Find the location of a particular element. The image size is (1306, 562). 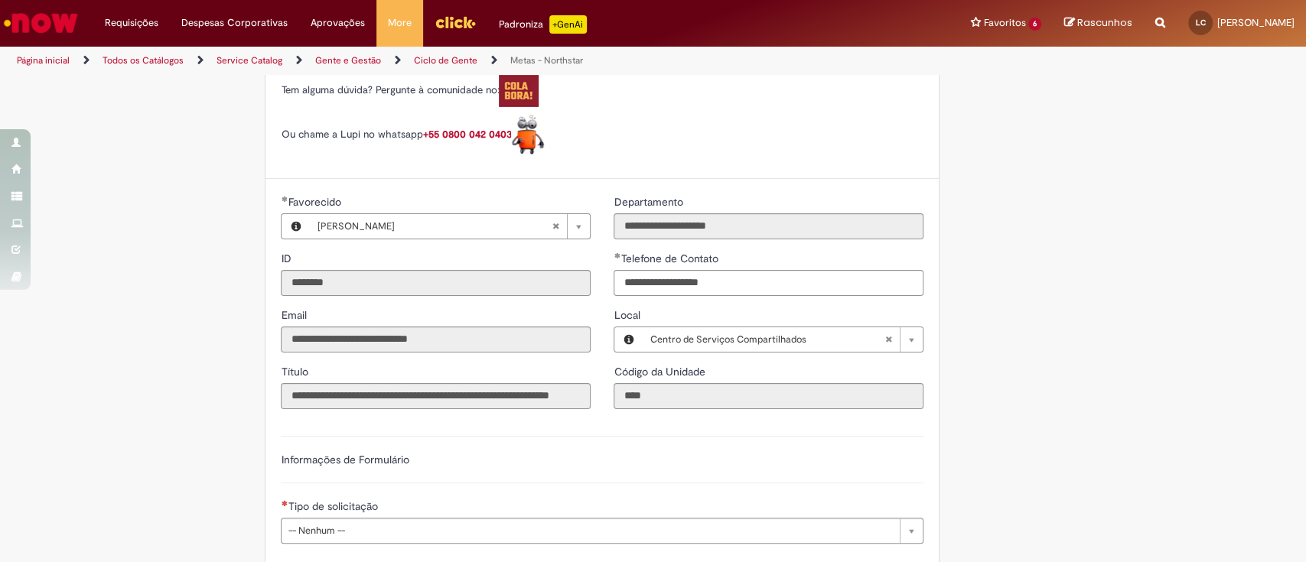

button: Favorecido, Visualizar este registro Leticia Siena Carbonari is located at coordinates (295, 226).